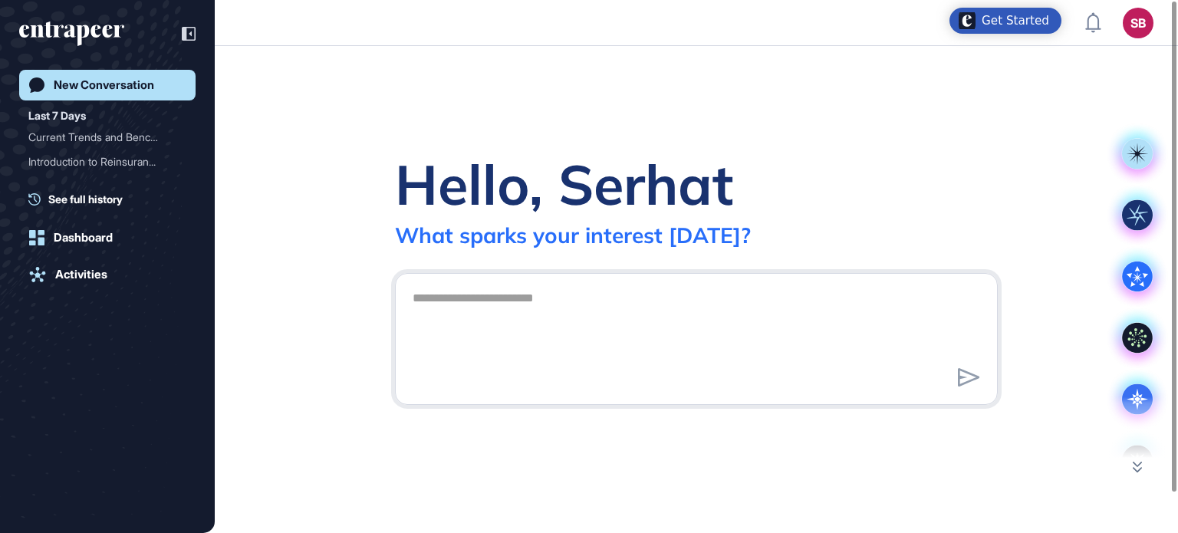  Describe the element at coordinates (1138, 23) in the screenshot. I see `div: SB` at that location.